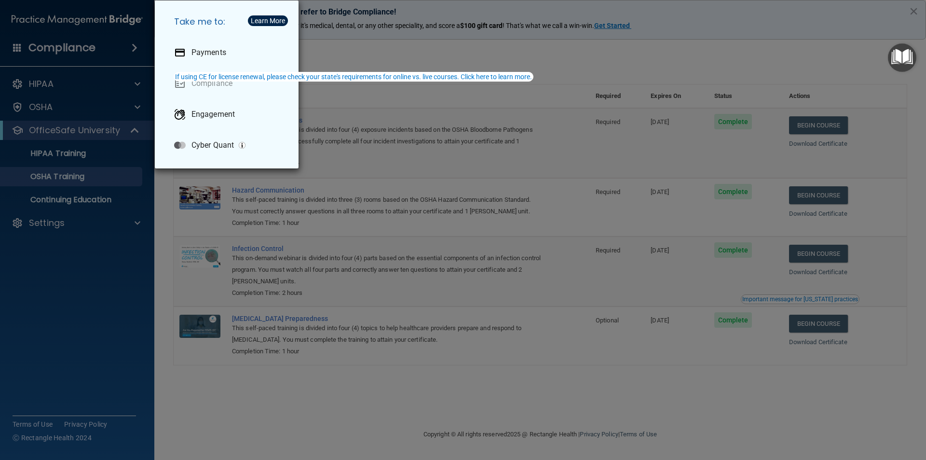  Describe the element at coordinates (229, 83) in the screenshot. I see `a: Compliance` at that location.